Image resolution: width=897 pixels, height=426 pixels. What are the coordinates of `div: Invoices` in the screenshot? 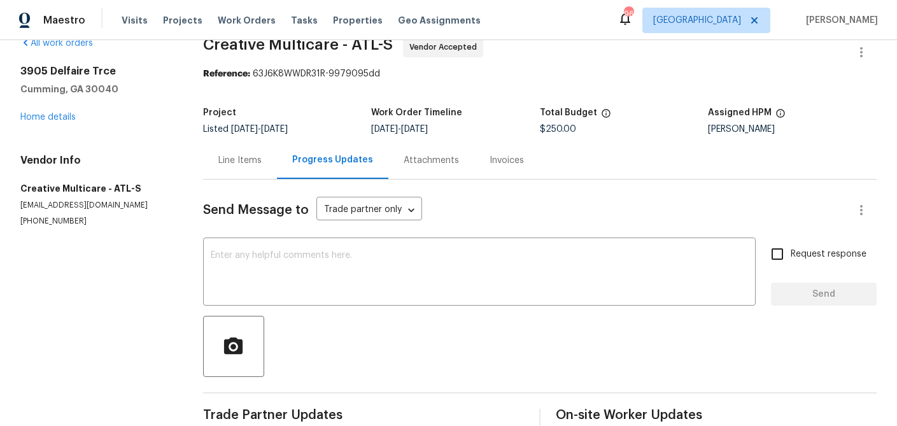 It's located at (507, 160).